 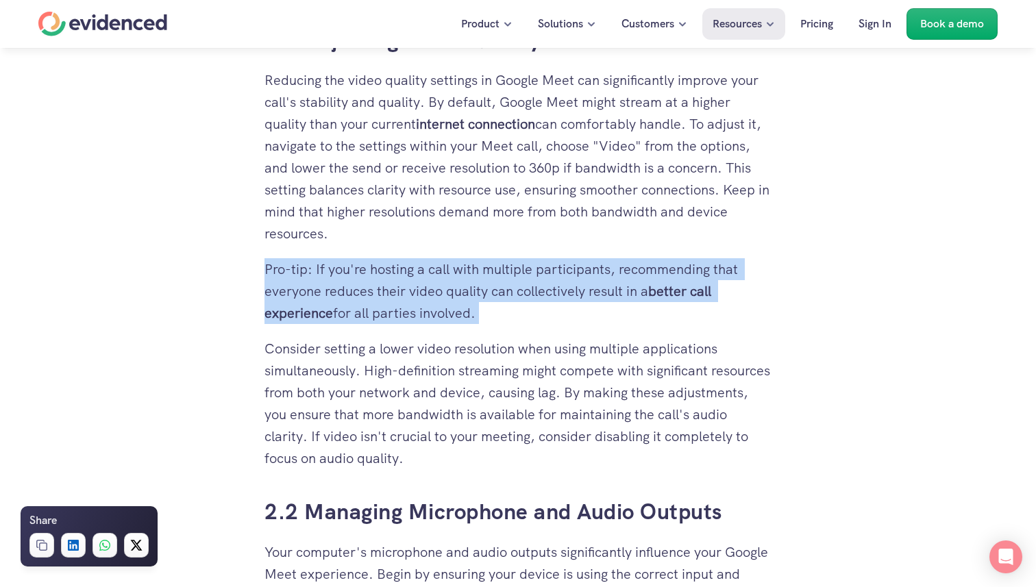 What do you see at coordinates (103, 24) in the screenshot?
I see `a: Home` at bounding box center [103, 24].